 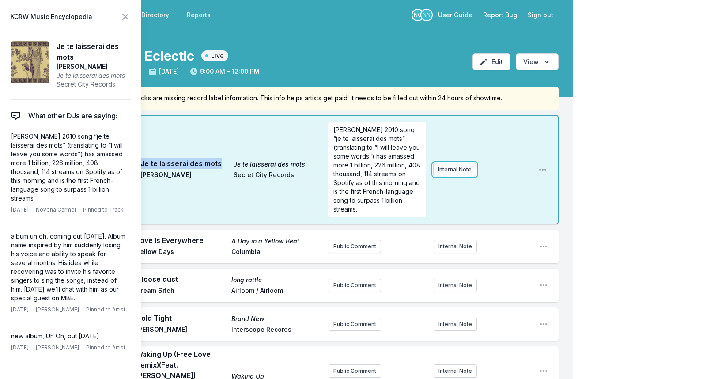 What do you see at coordinates (181, 291) in the screenshot?
I see `span: Dream Sitch` at bounding box center [181, 291].